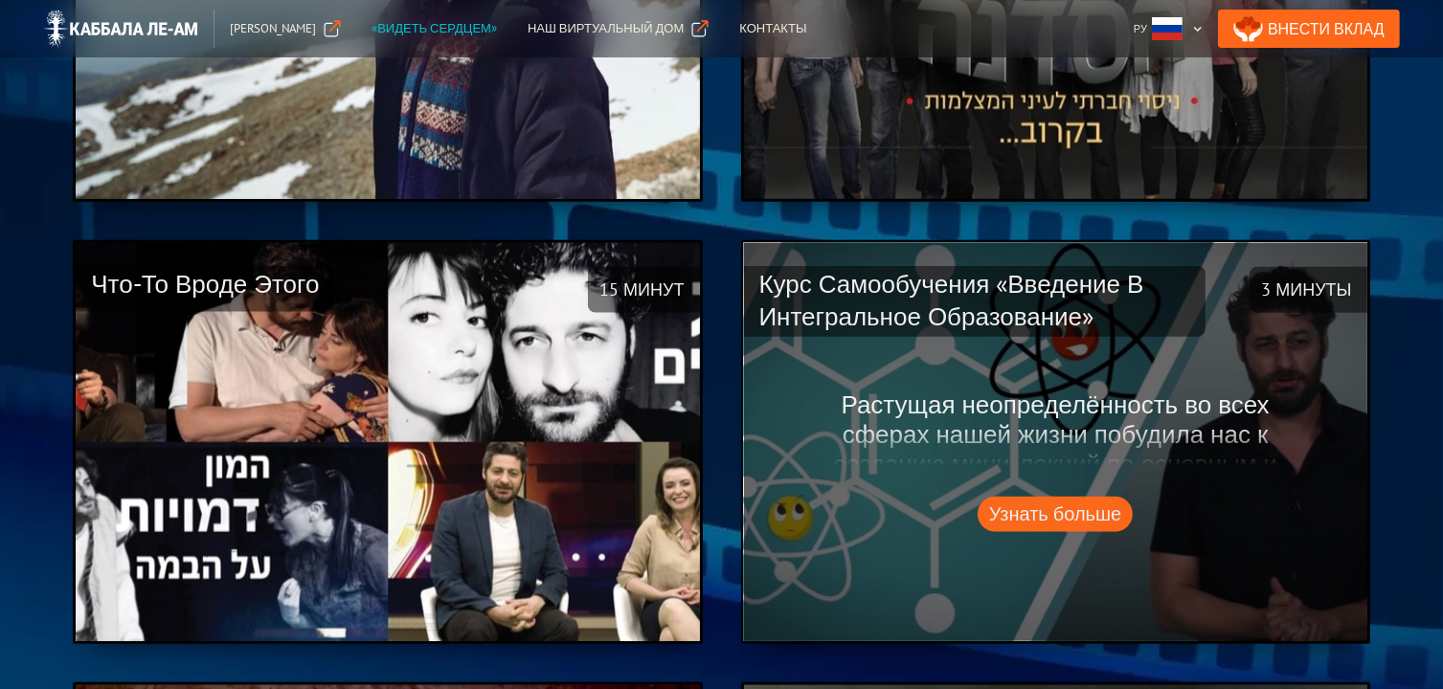 Image resolution: width=1443 pixels, height=689 pixels. What do you see at coordinates (434, 29) in the screenshot?
I see `div: «Видеть сердцем»` at bounding box center [434, 29].